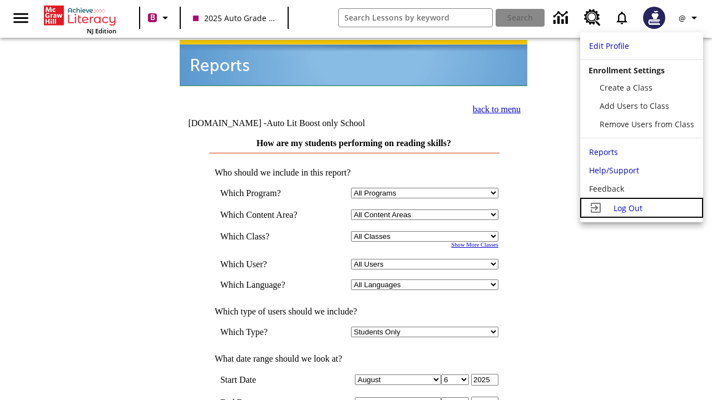  I want to click on span: Create a Class, so click(626, 87).